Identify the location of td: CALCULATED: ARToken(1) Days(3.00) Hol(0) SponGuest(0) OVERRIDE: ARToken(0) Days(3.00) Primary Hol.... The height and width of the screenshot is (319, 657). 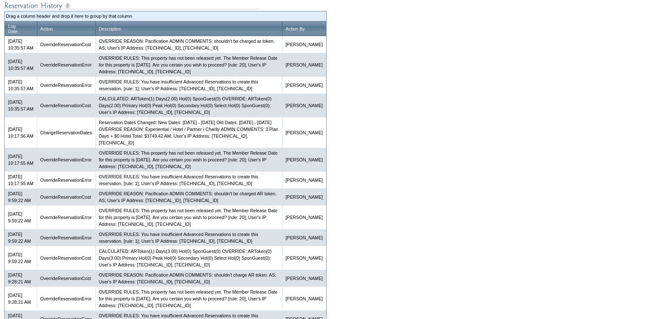
(189, 258).